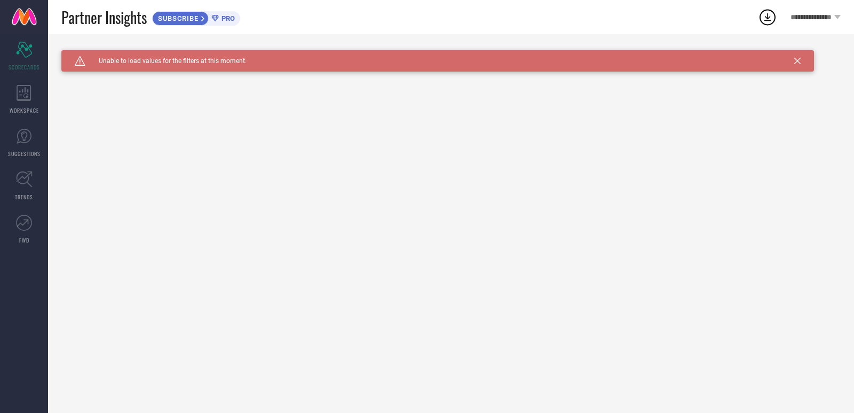  I want to click on span: SCORECARDS, so click(24, 67).